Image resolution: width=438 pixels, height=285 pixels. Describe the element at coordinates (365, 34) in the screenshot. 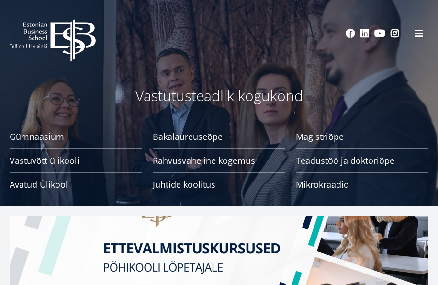

I see `a: Linkedin` at that location.